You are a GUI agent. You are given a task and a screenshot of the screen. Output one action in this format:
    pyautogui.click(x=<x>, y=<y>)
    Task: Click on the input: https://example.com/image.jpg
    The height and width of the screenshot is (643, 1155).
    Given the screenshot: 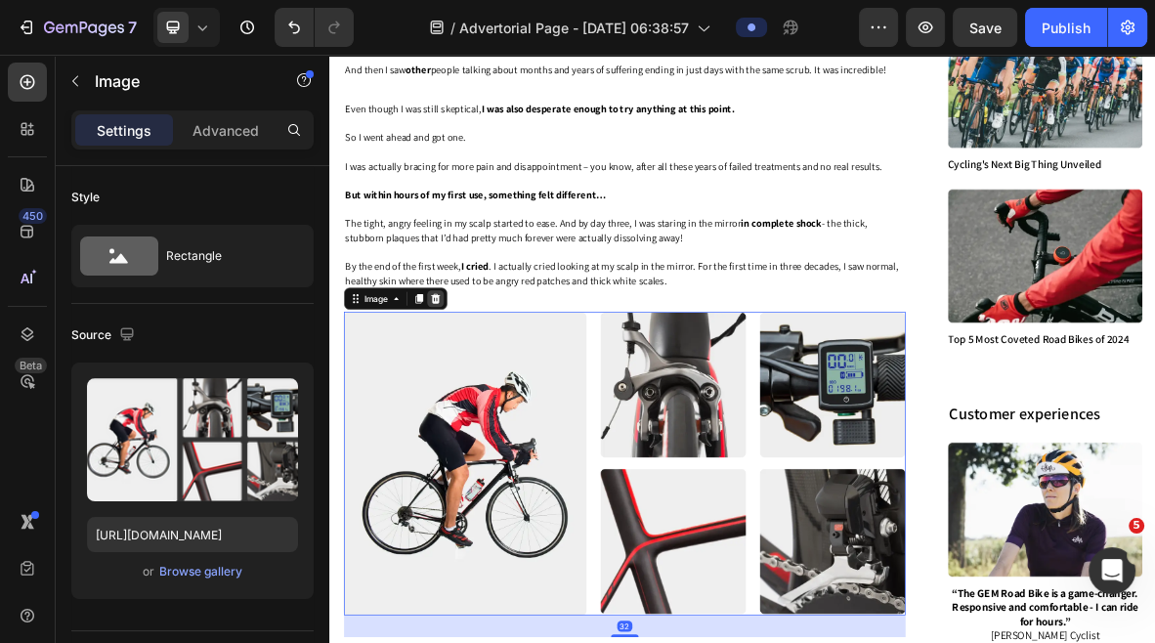 What is the action you would take?
    pyautogui.click(x=192, y=534)
    